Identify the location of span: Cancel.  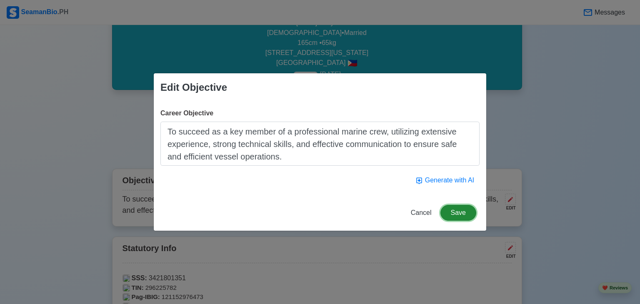
(421, 212).